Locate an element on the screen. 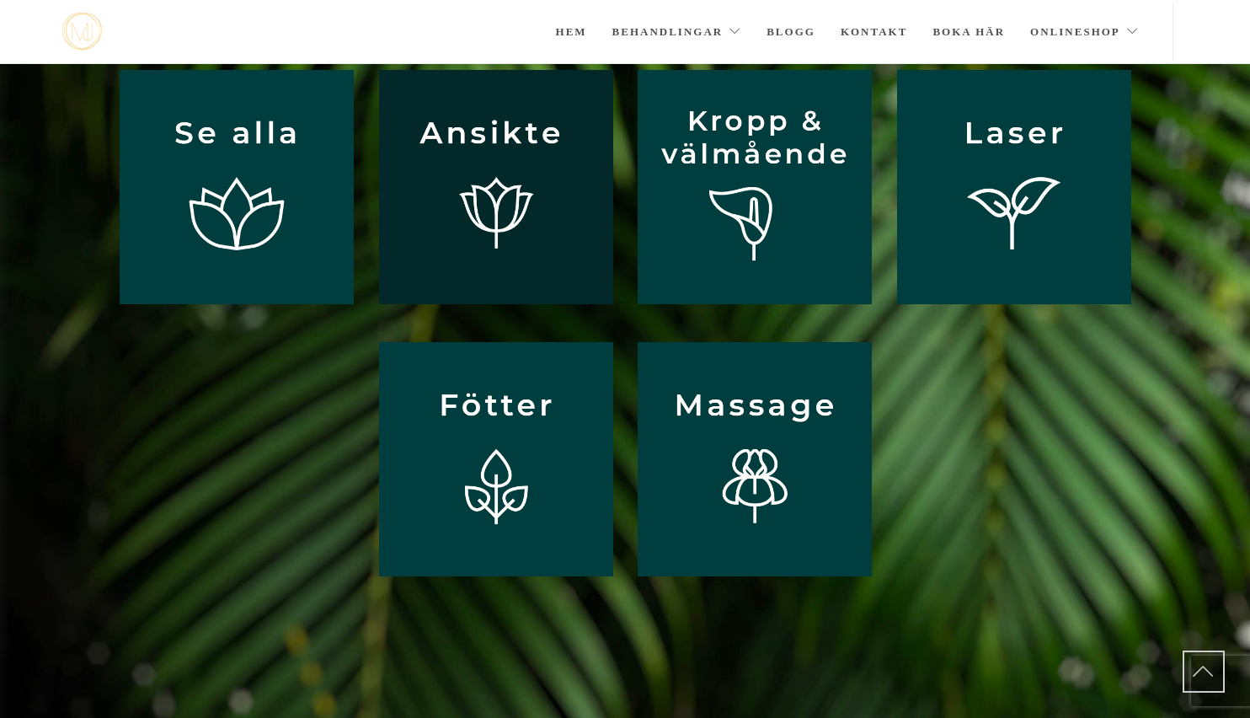 The width and height of the screenshot is (1250, 718). a: Behandlingar is located at coordinates (677, 32).